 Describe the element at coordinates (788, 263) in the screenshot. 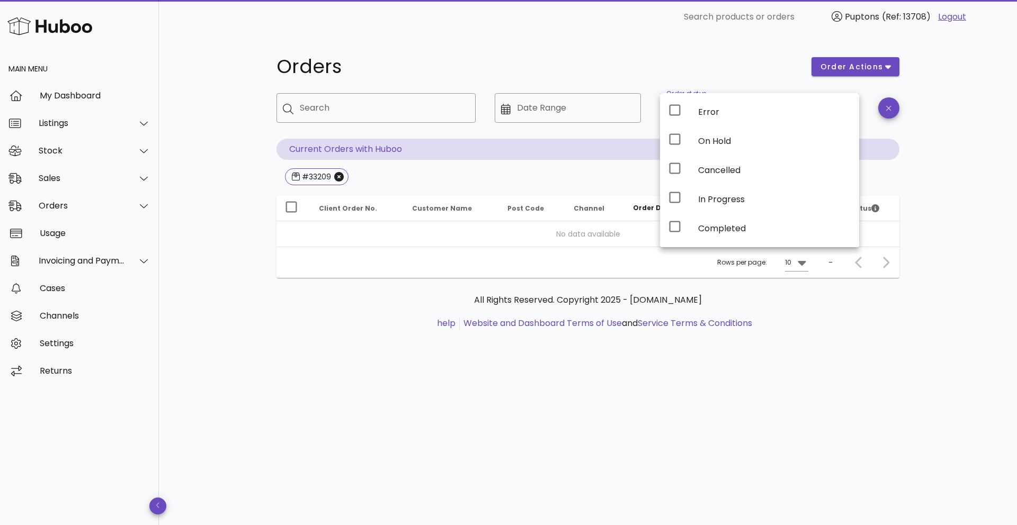

I see `div: 10` at that location.